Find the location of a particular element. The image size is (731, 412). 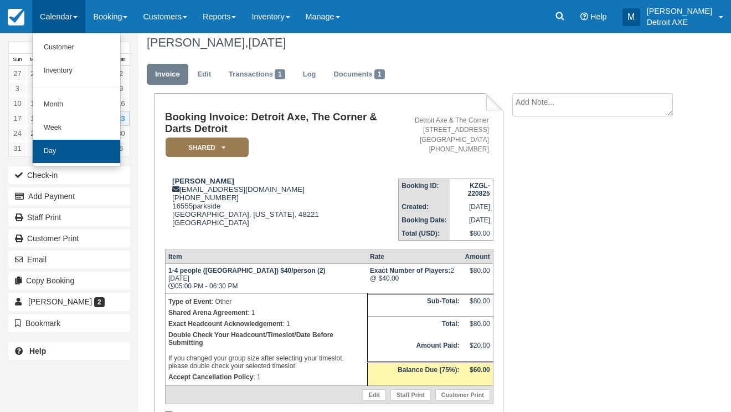

i: Help is located at coordinates (584, 17).